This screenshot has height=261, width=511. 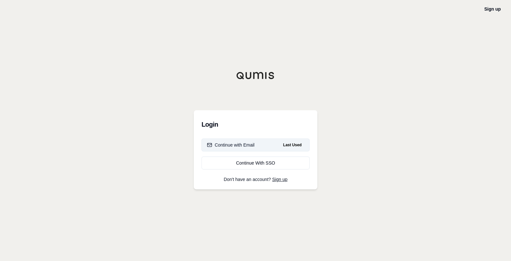 What do you see at coordinates (256, 76) in the screenshot?
I see `img: Qumis` at bounding box center [256, 76].